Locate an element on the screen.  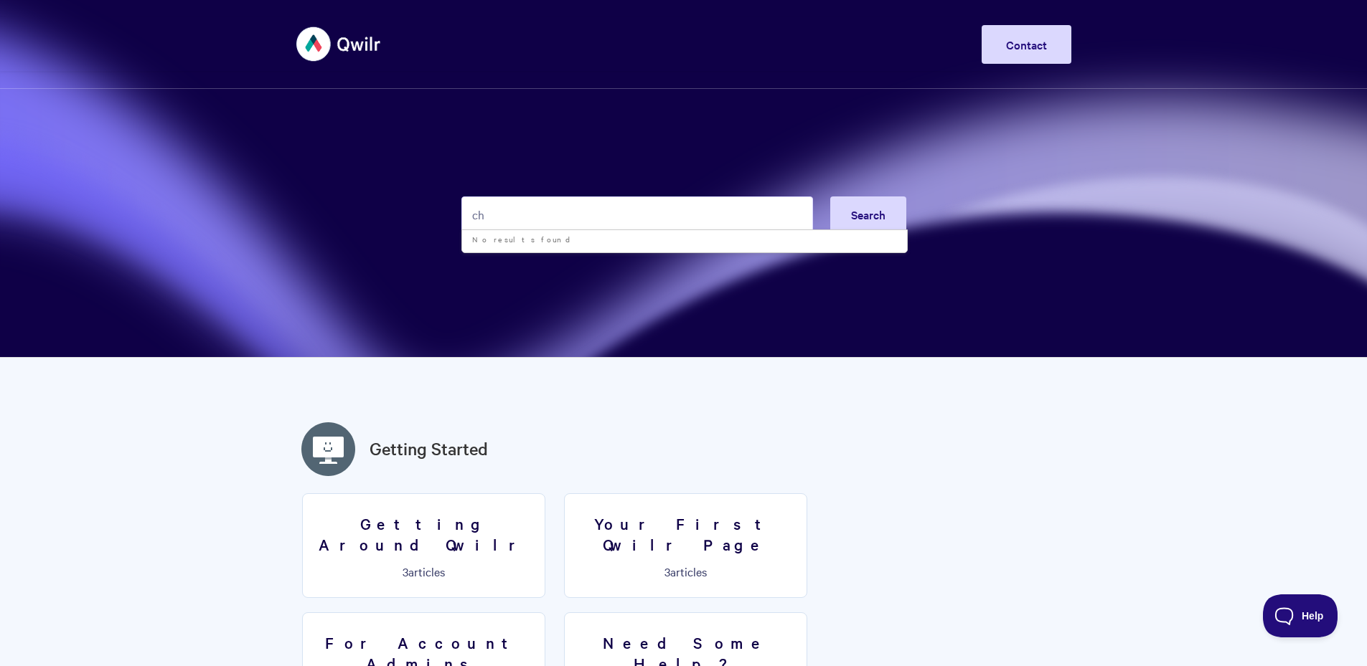
a: Getting Started is located at coordinates (428, 449).